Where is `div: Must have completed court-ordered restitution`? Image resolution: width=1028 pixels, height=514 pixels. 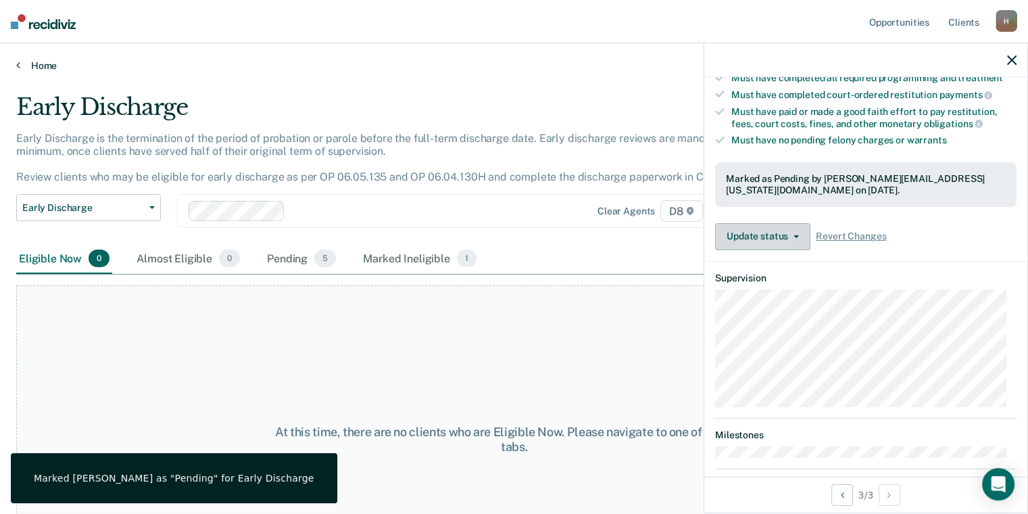 div: Must have completed court-ordered restitution is located at coordinates (874, 95).